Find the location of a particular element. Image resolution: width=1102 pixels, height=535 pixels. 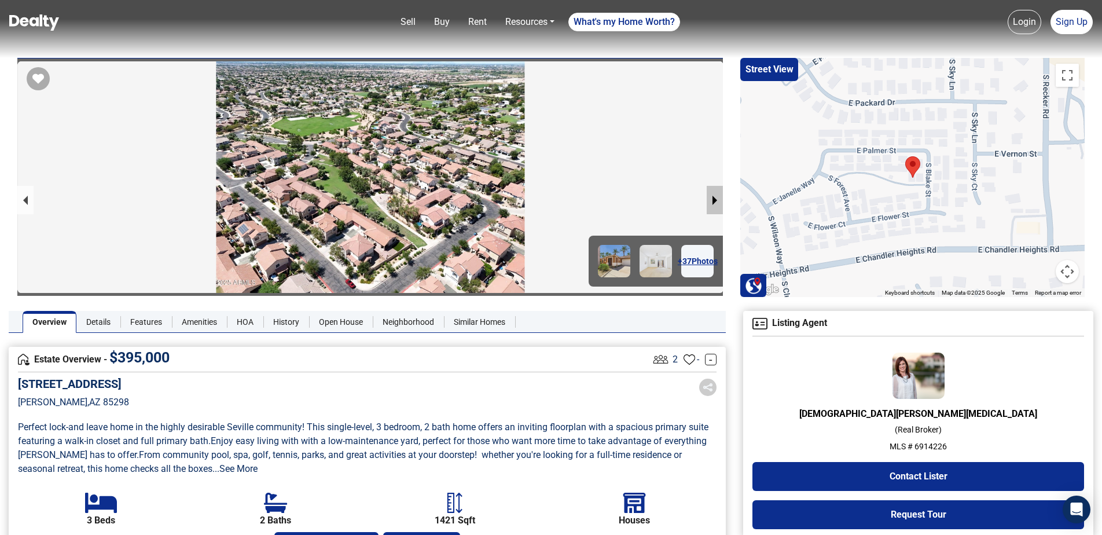

b: 3 Beds is located at coordinates (101, 520).